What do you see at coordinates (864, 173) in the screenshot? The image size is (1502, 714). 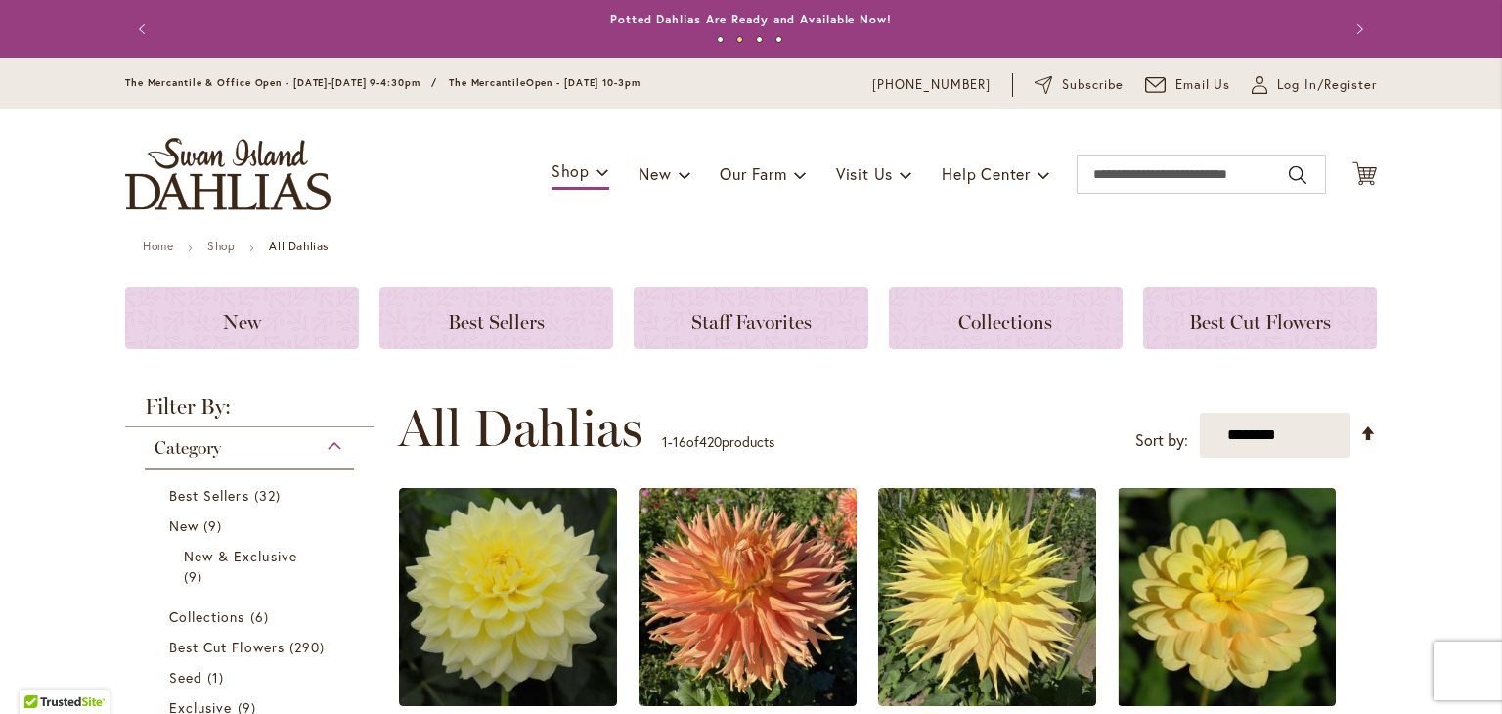 I see `span: Visit Us` at bounding box center [864, 173].